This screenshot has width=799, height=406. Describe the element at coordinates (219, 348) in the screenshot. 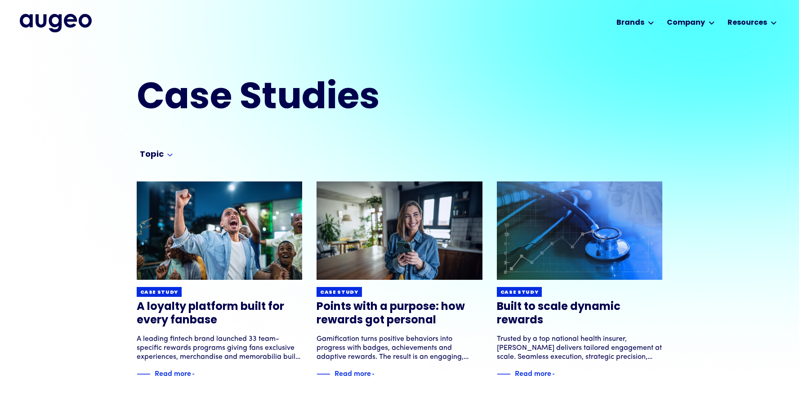

I see `div: A leading fintech brand launched 33 team-specific rewards programs giving fans exclusive experien...` at that location.